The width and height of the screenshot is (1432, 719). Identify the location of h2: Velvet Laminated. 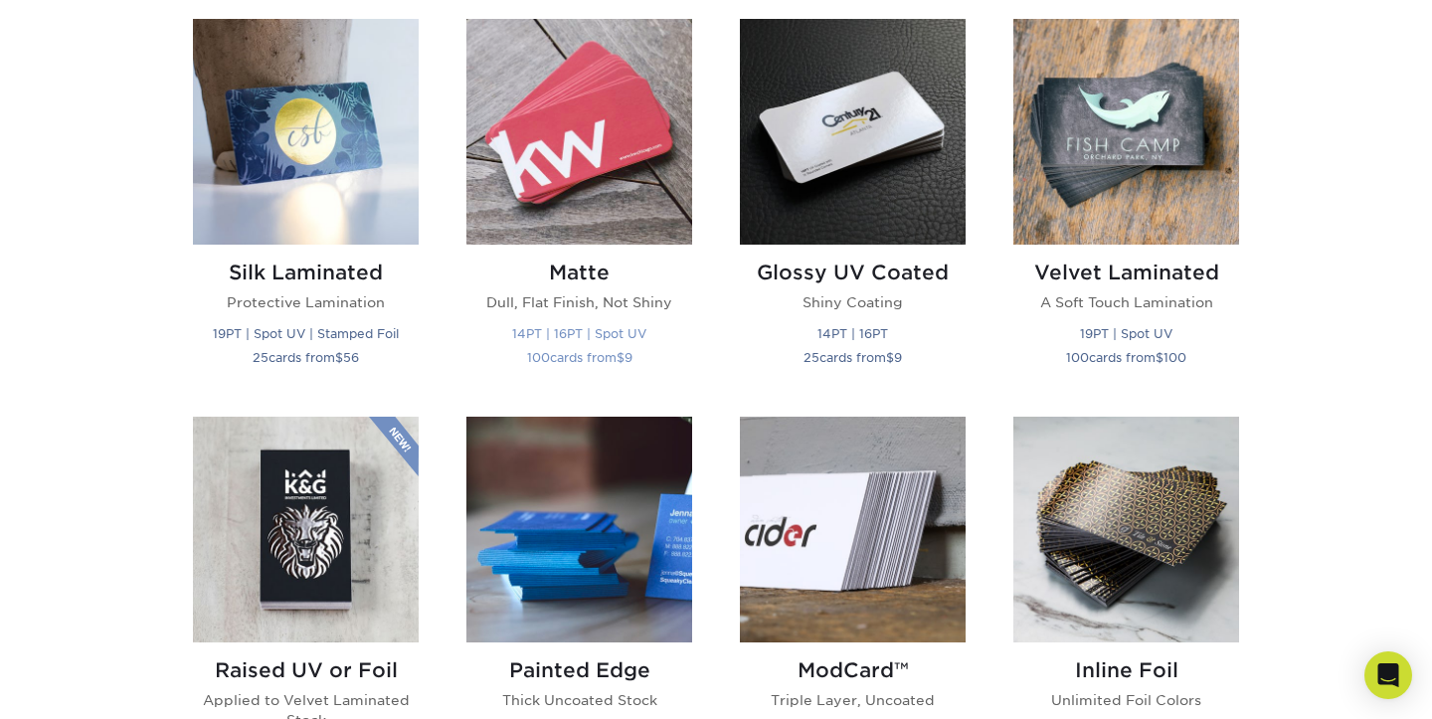
(1126, 273).